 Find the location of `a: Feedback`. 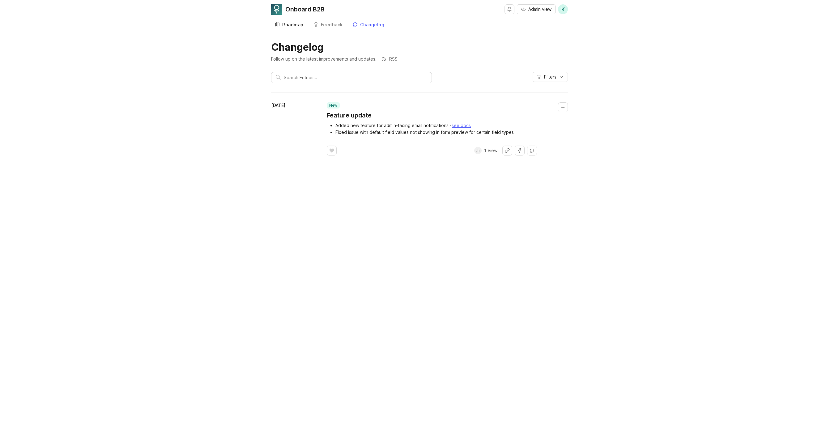

a: Feedback is located at coordinates (328, 25).